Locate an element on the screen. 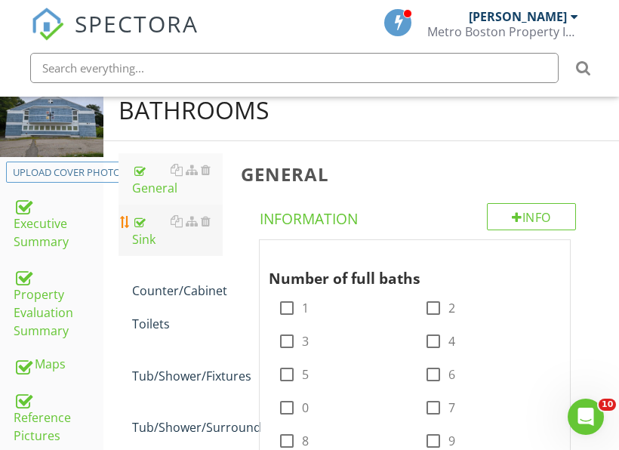 The height and width of the screenshot is (450, 619). div: Property Evaluation Summary is located at coordinates (58, 303).